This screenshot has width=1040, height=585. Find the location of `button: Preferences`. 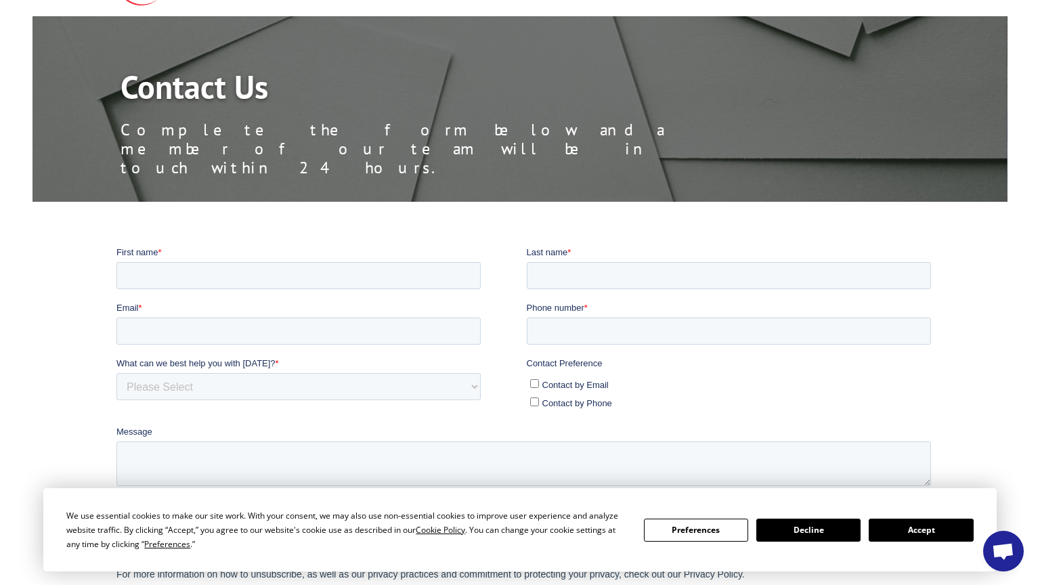

button: Preferences is located at coordinates (696, 530).